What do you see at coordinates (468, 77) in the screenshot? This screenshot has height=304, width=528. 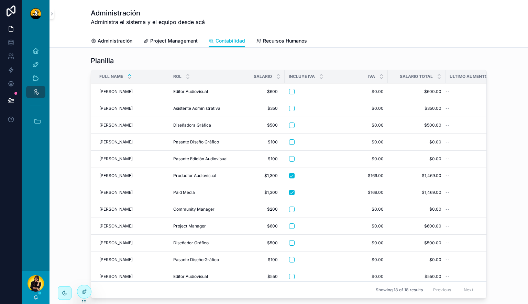 I see `span: Ultimo aumento` at bounding box center [468, 77].